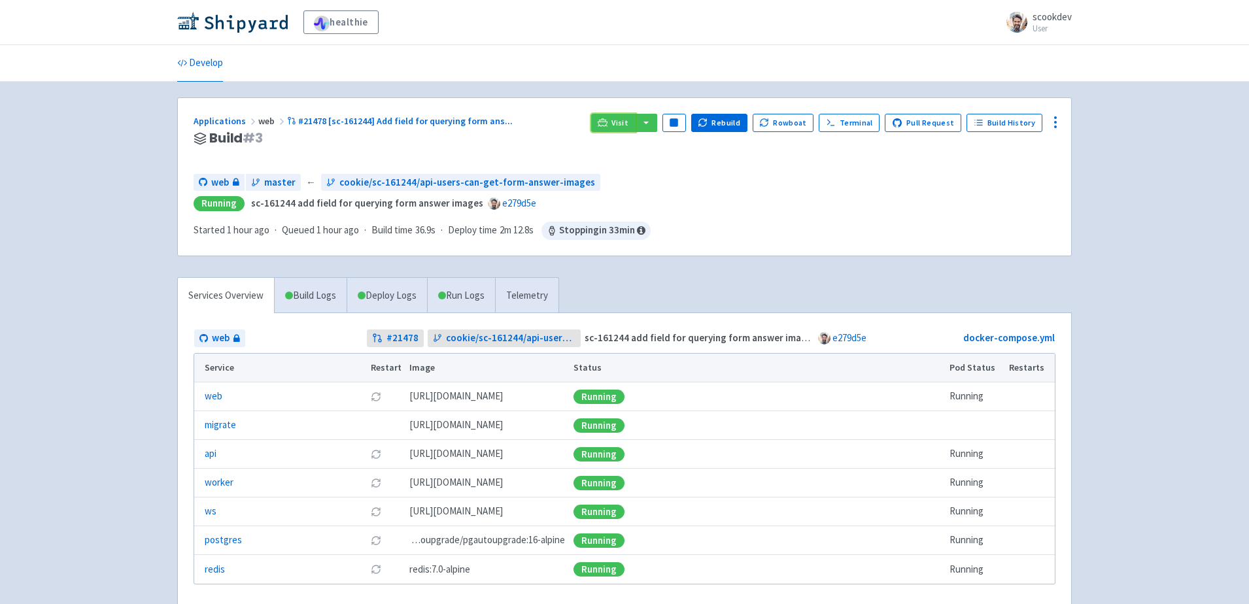 The image size is (1249, 604). I want to click on th: Restarts, so click(1030, 368).